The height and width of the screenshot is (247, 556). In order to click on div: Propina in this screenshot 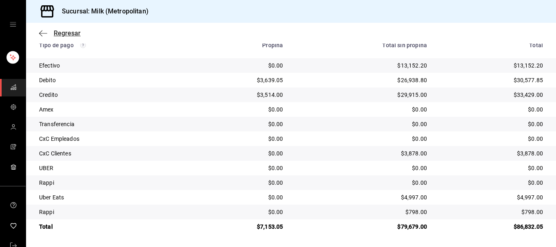, I will do `click(241, 45)`.